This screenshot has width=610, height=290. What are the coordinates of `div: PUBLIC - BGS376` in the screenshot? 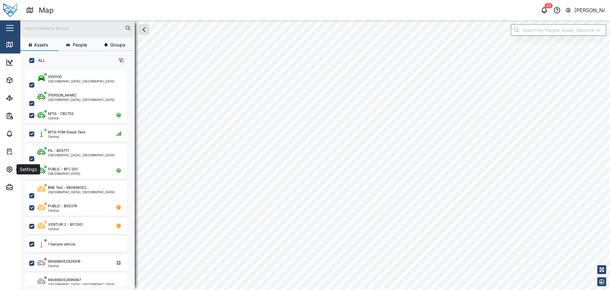 It's located at (63, 206).